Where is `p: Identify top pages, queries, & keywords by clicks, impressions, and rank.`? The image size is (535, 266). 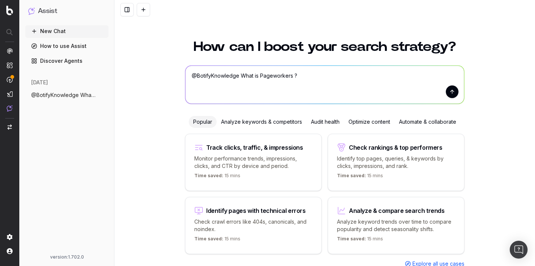 p: Identify top pages, queries, & keywords by clicks, impressions, and rank. is located at coordinates (396, 162).